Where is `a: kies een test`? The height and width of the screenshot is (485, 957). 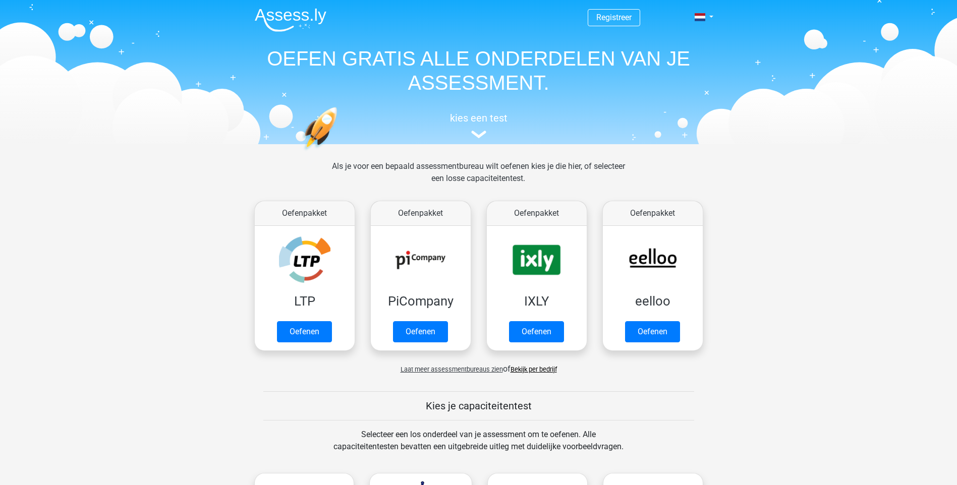 a: kies een test is located at coordinates (479, 125).